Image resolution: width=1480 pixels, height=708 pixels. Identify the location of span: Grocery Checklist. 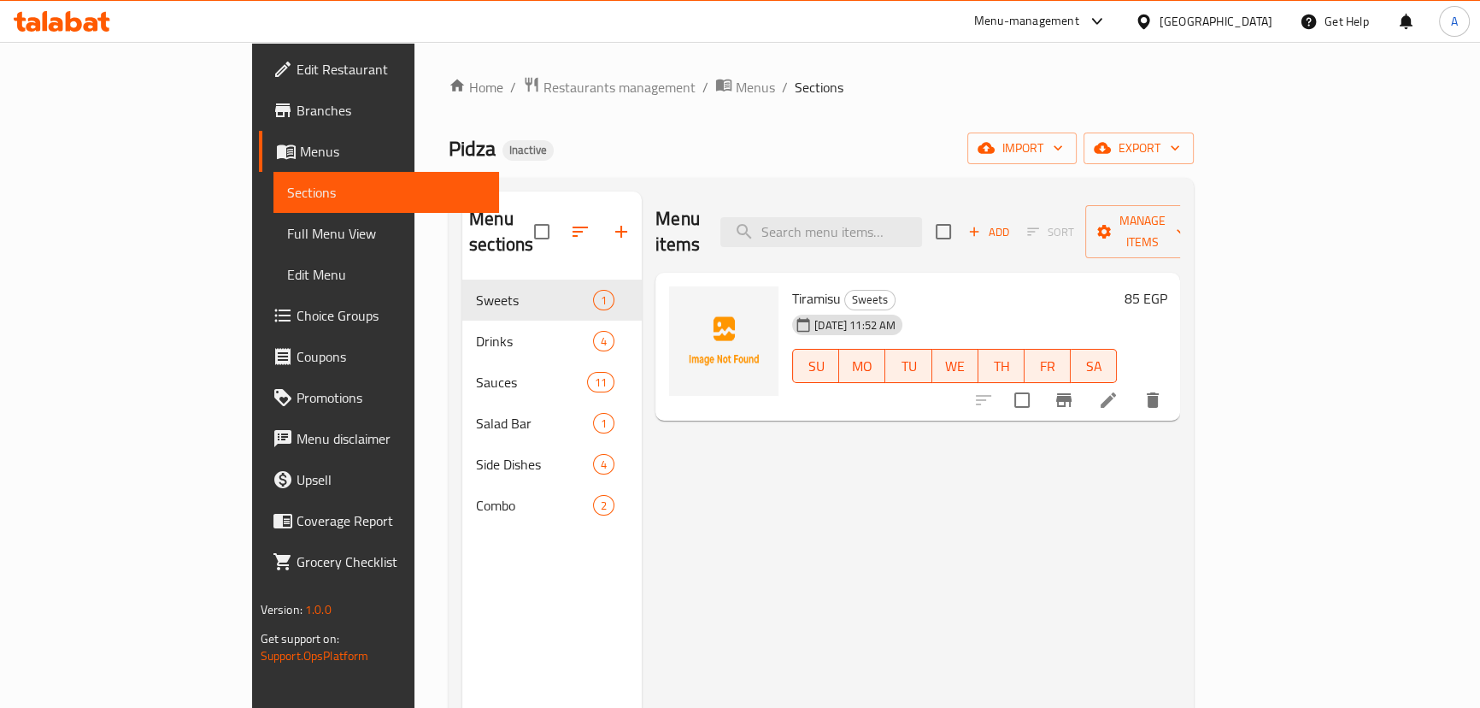
(391, 562).